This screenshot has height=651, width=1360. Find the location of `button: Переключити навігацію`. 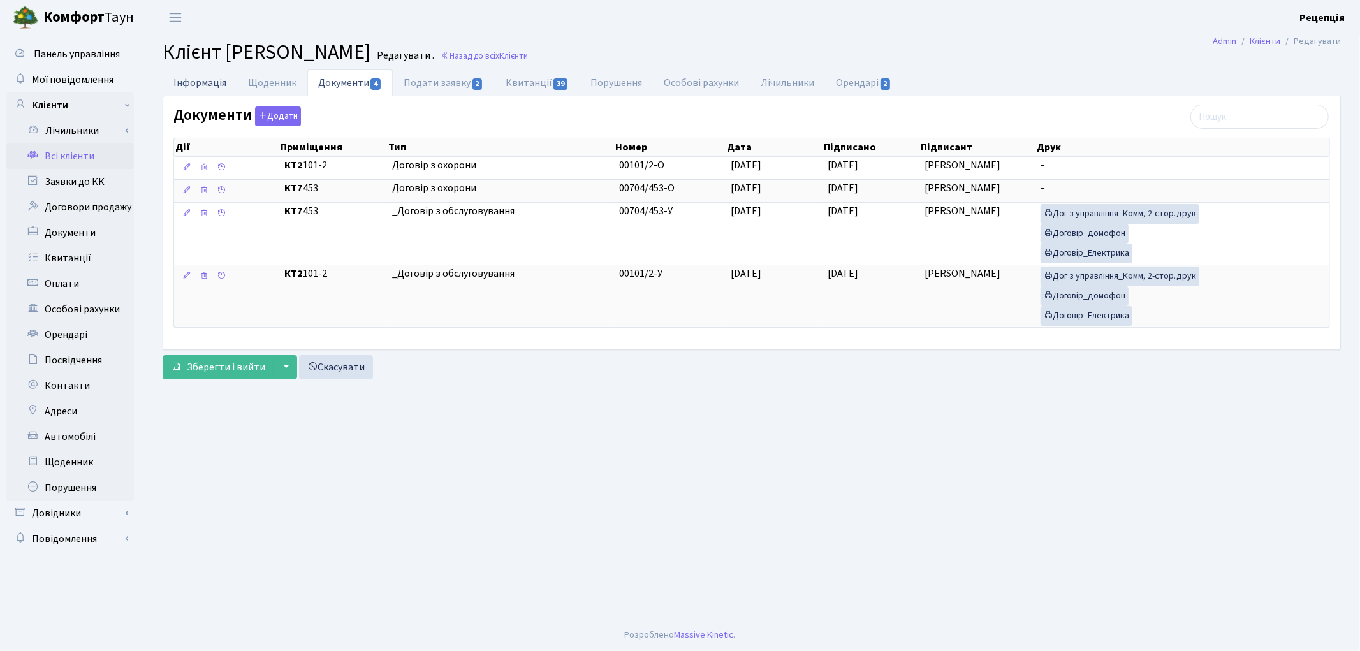

button: Переключити навігацію is located at coordinates (175, 17).